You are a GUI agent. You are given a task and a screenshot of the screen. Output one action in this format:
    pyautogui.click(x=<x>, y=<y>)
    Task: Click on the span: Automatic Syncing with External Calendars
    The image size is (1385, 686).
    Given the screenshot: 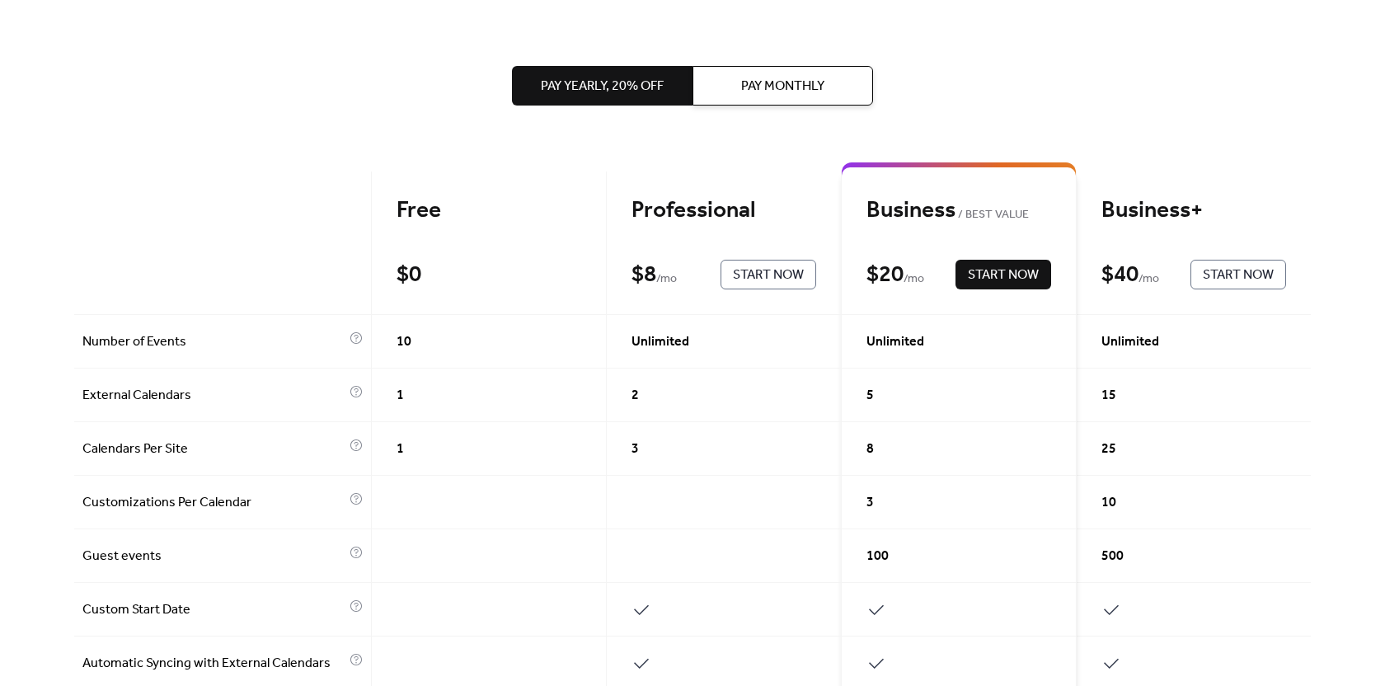 What is the action you would take?
    pyautogui.click(x=213, y=664)
    